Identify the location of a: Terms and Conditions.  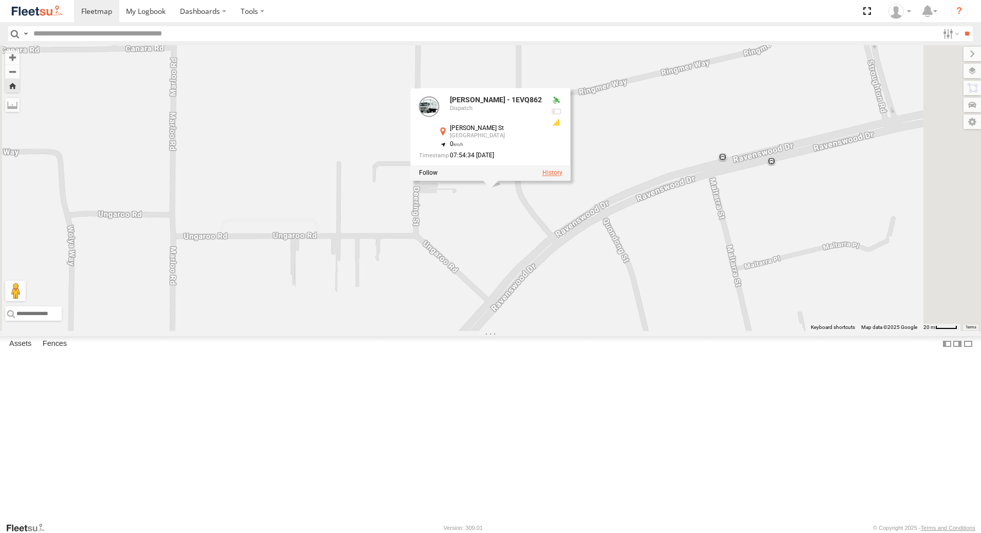
(948, 528).